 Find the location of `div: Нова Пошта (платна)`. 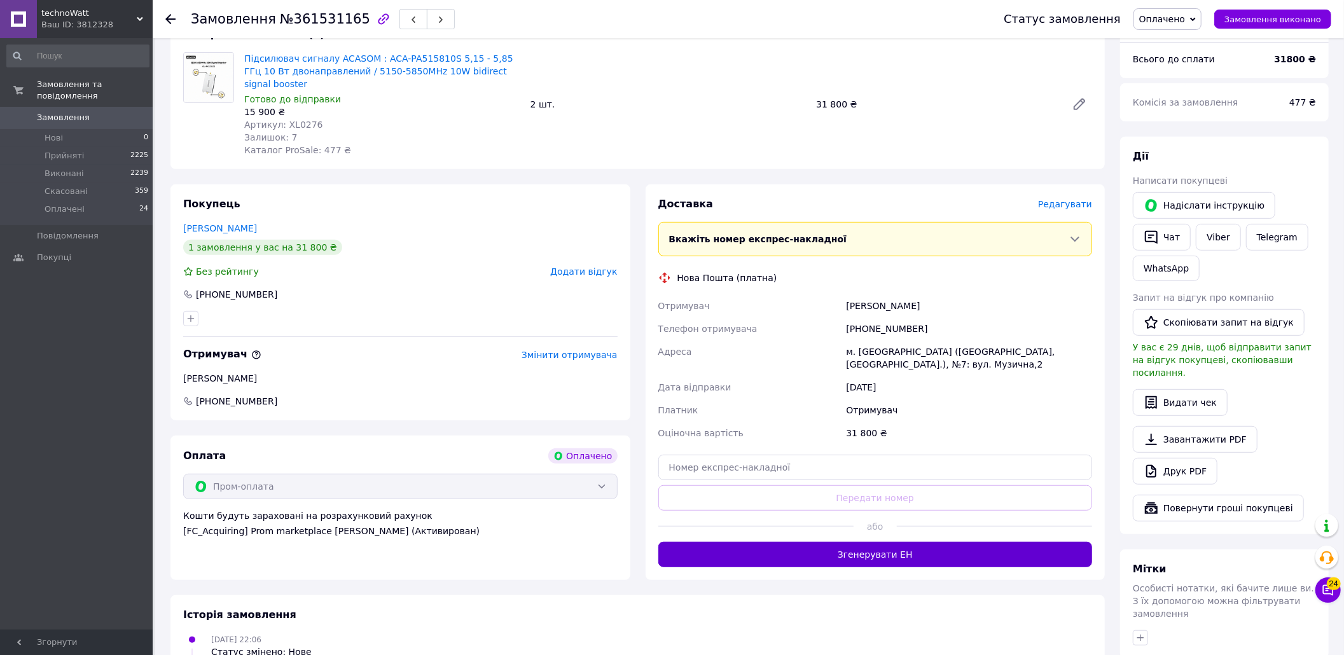

div: Нова Пошта (платна) is located at coordinates (727, 278).